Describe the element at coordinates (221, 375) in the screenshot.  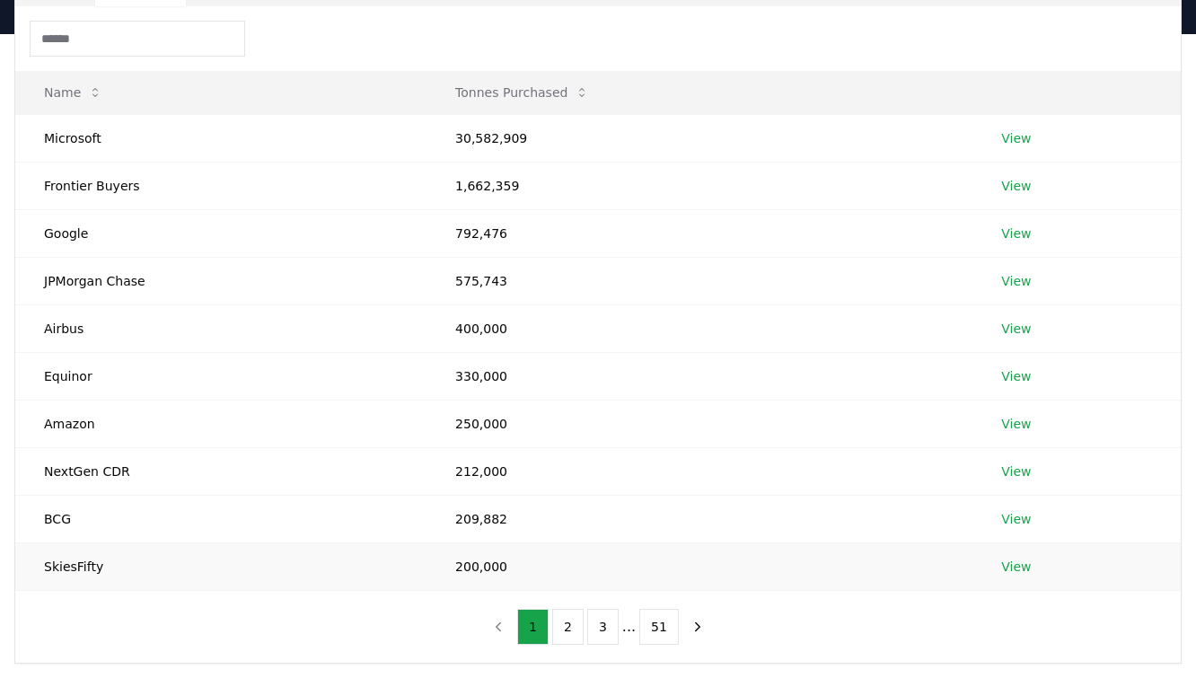
I see `td: Equinor` at that location.